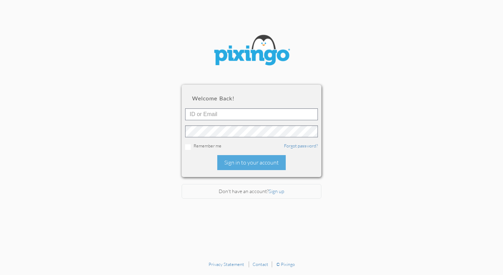 This screenshot has height=275, width=503. What do you see at coordinates (300, 146) in the screenshot?
I see `a: Forgot password?` at bounding box center [300, 146].